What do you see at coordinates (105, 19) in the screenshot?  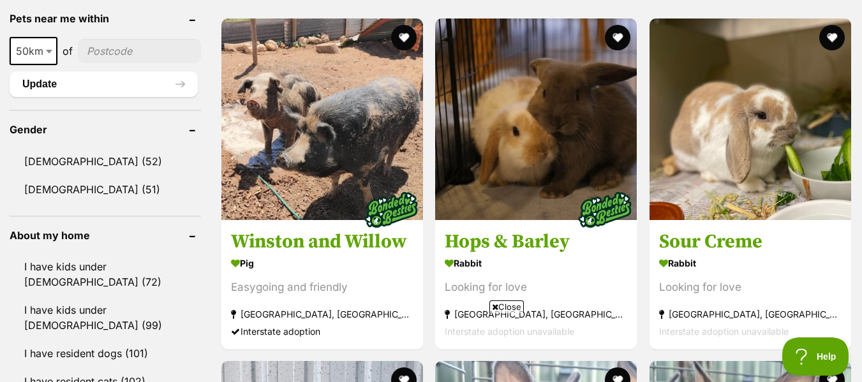 I see `header: Pets near me within` at bounding box center [105, 19].